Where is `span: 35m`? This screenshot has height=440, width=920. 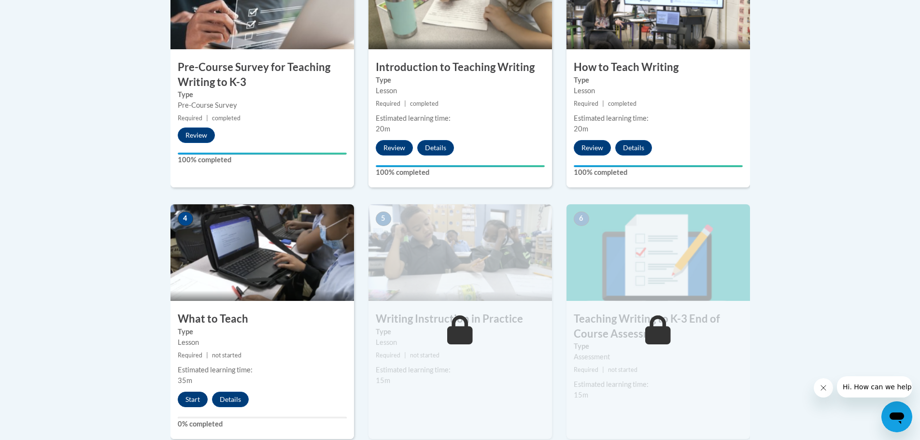 span: 35m is located at coordinates (185, 380).